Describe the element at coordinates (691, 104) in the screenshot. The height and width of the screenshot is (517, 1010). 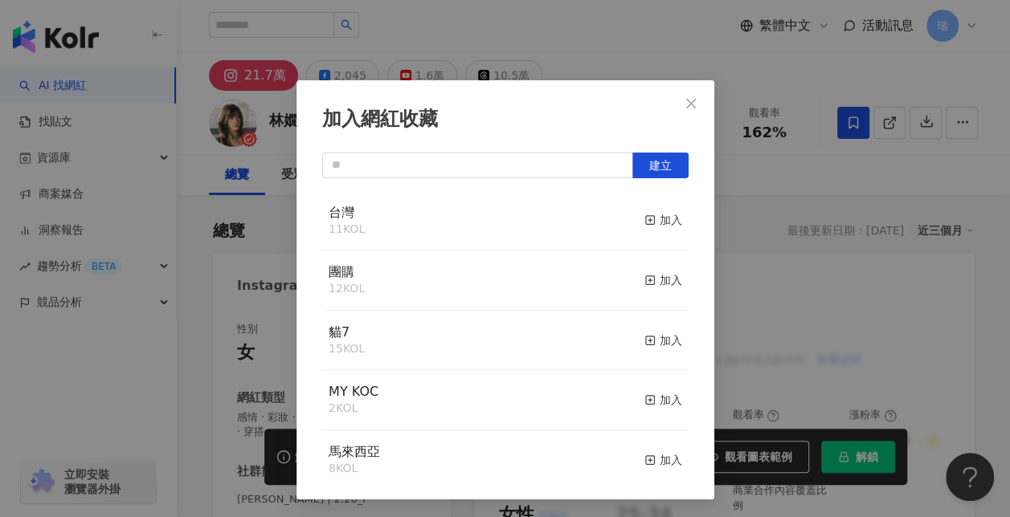
I see `span: close` at that location.